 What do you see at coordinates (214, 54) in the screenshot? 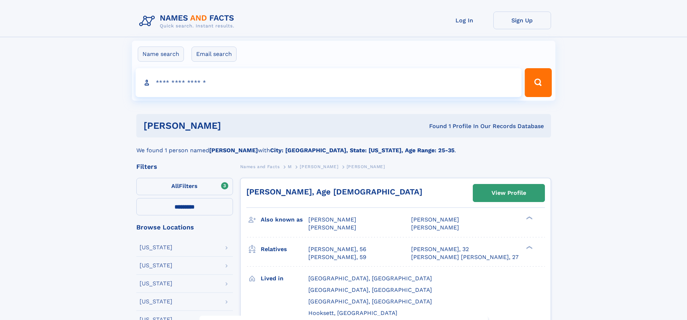
I see `label: Email search` at bounding box center [214, 54].